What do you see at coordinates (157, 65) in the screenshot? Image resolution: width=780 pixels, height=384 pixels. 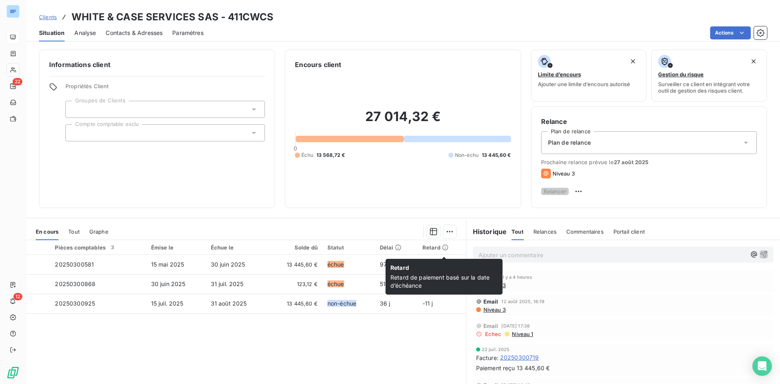 I see `h6: Informations client` at bounding box center [157, 65].